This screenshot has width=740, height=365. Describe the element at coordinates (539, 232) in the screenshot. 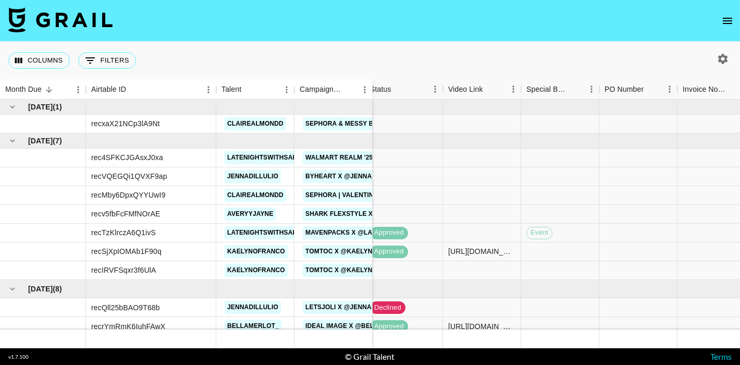

I see `span: Event` at that location.